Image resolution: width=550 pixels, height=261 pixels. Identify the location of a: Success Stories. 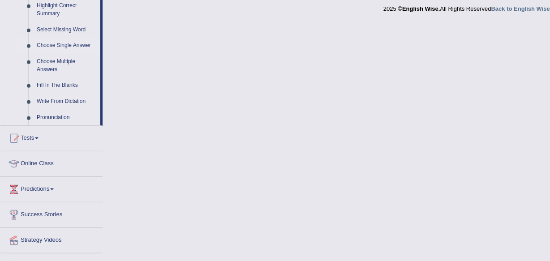
(52, 214).